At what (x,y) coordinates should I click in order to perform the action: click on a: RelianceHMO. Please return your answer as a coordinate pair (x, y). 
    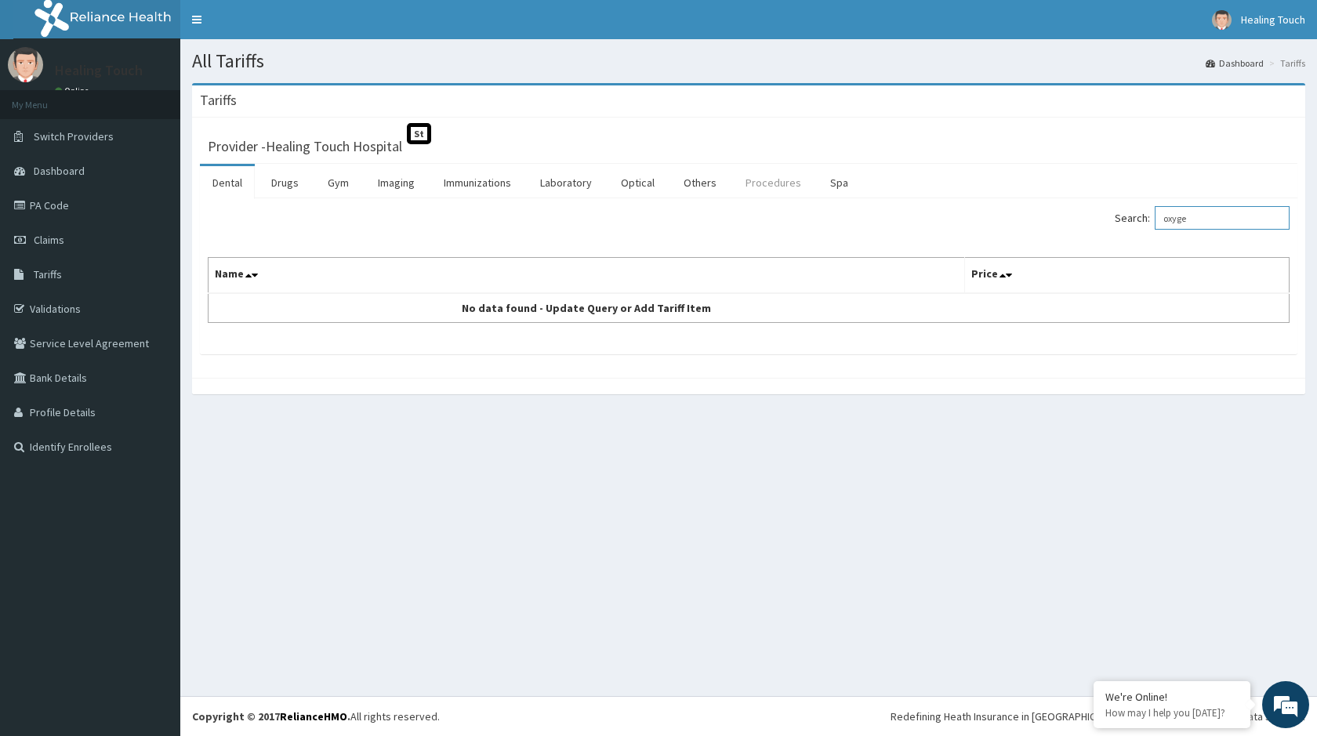
    Looking at the image, I should click on (313, 716).